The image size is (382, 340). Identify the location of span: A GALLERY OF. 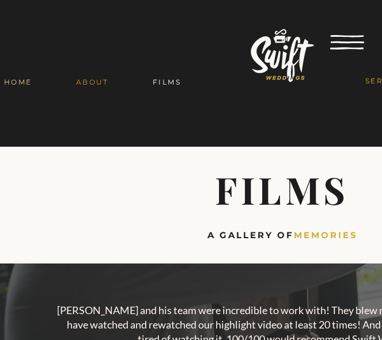
(250, 235).